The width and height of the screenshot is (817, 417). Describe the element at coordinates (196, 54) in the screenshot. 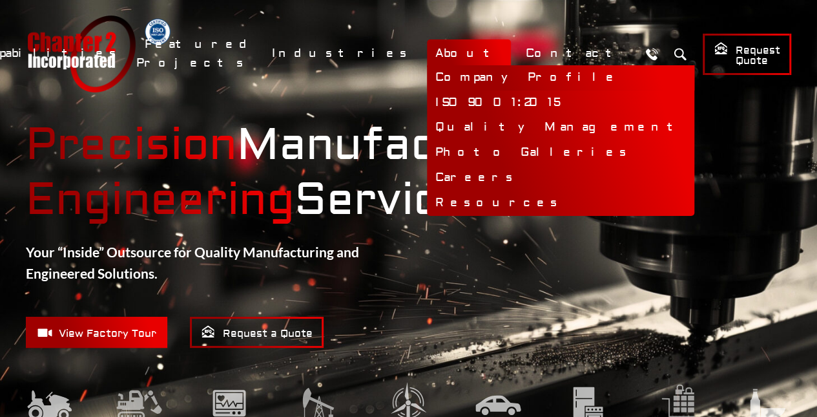

I see `a: Featured Projects` at that location.